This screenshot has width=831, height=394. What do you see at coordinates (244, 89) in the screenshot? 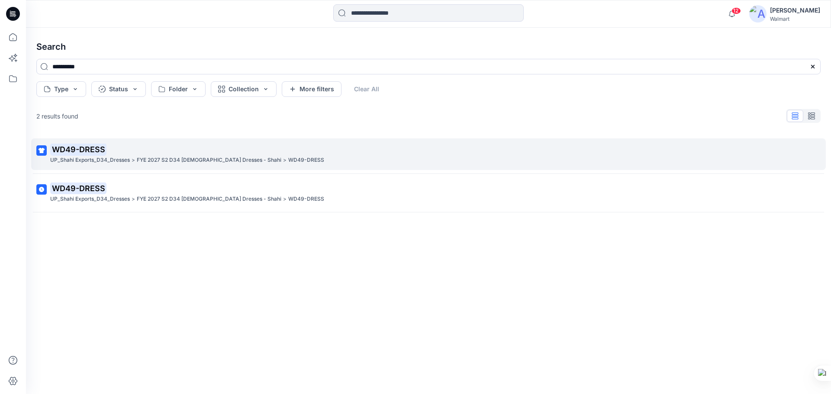
I see `button: Collection` at bounding box center [244, 89].